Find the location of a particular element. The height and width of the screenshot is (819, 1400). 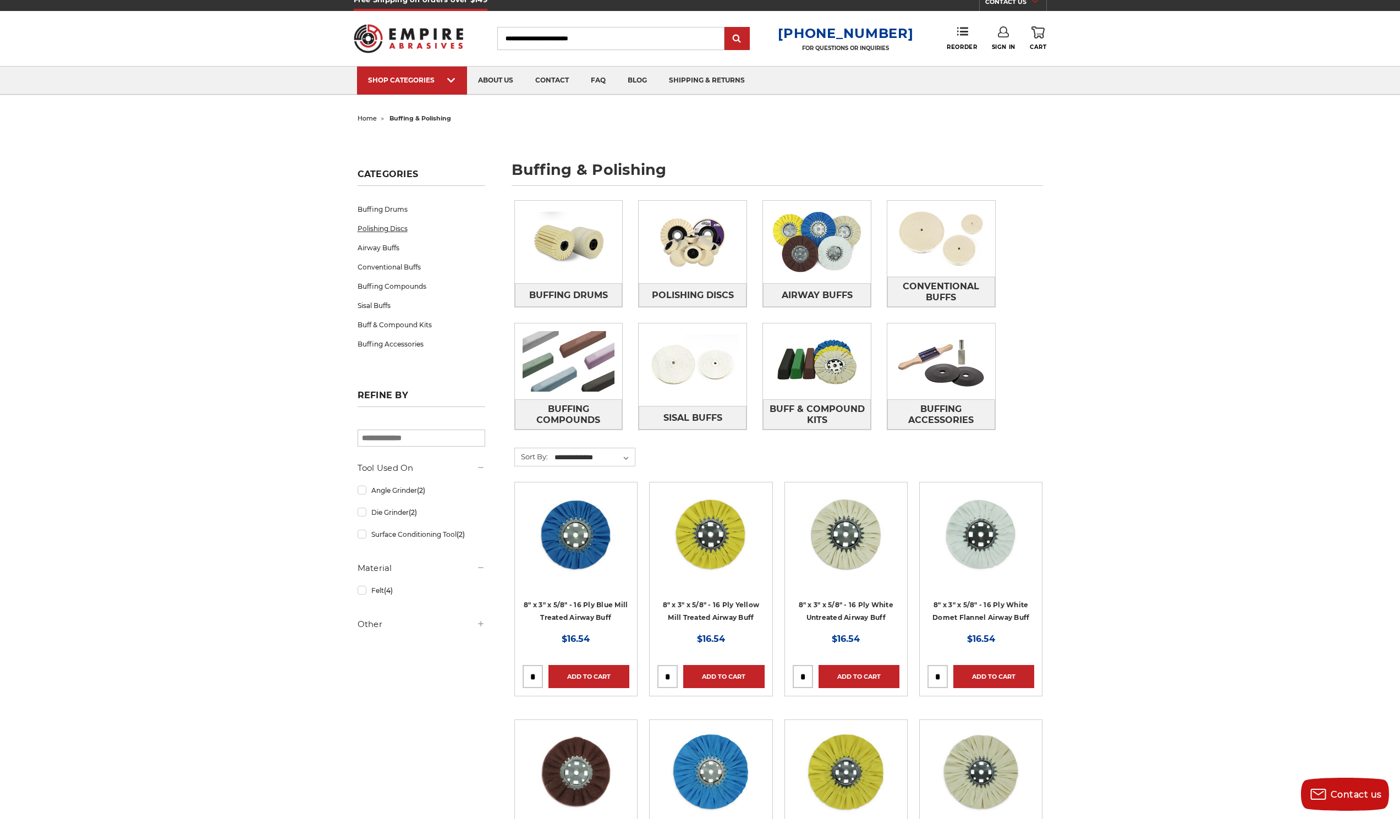

a: blog is located at coordinates (637, 80).